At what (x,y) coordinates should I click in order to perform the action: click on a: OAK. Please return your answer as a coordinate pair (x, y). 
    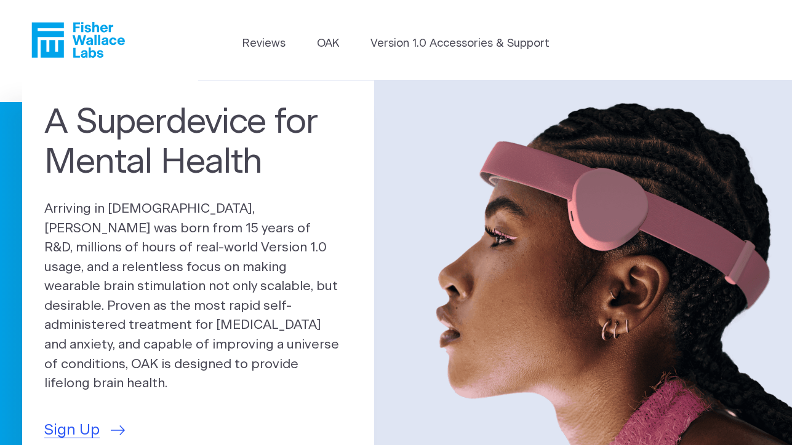
    Looking at the image, I should click on (328, 44).